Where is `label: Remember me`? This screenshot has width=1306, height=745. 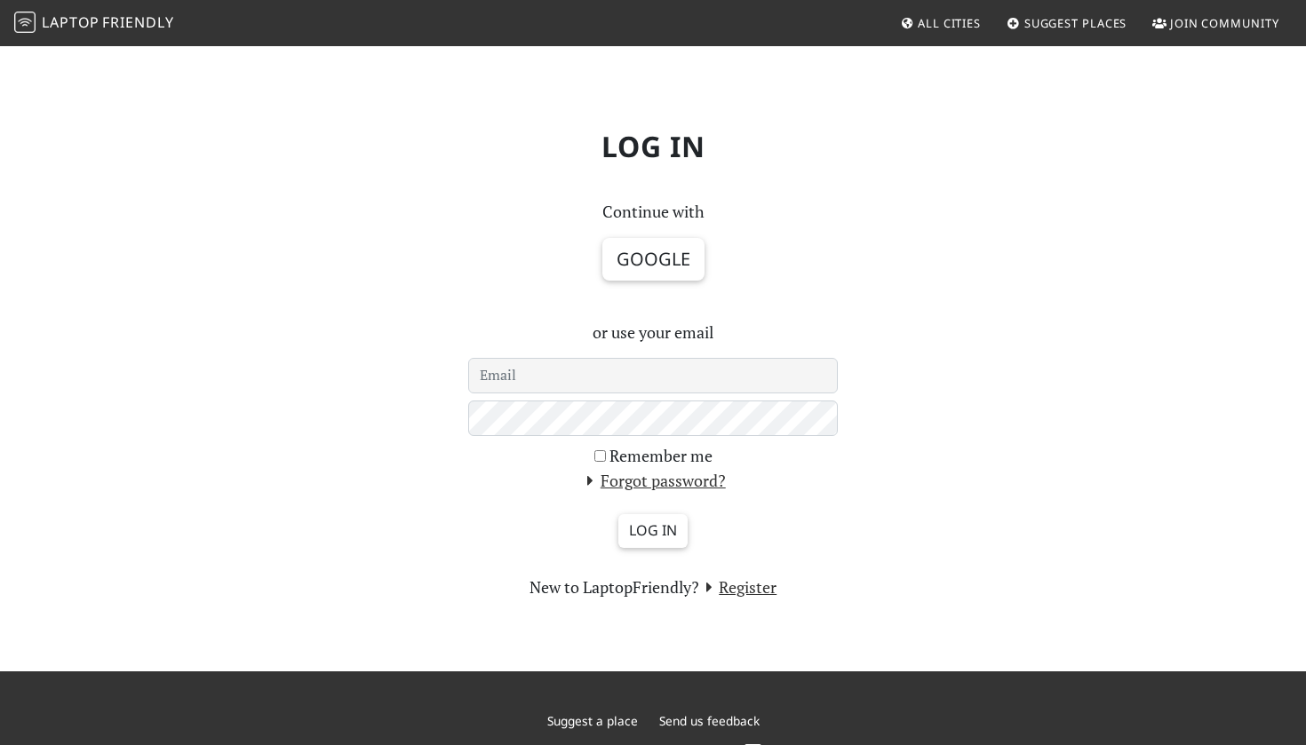
label: Remember me is located at coordinates (661, 456).